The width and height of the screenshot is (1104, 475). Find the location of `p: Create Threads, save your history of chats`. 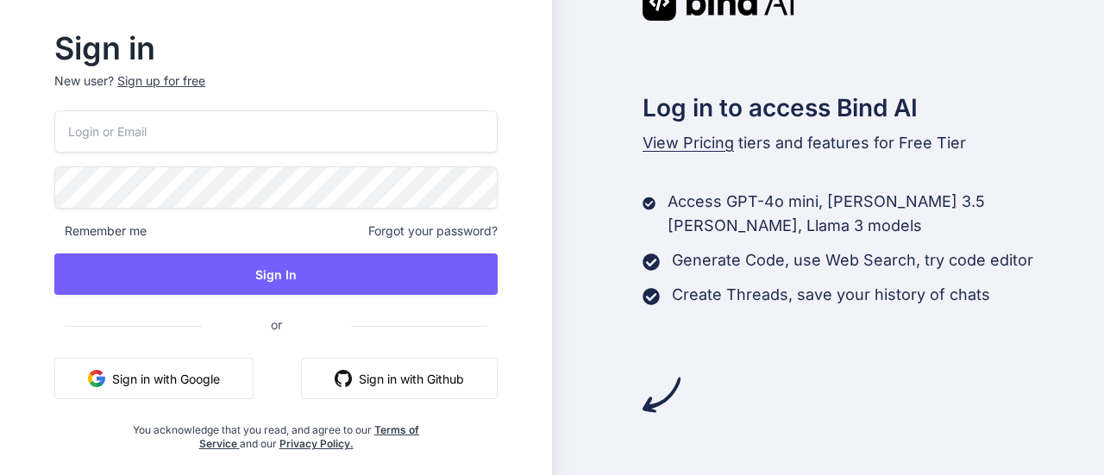

p: Create Threads, save your history of chats is located at coordinates (830, 295).